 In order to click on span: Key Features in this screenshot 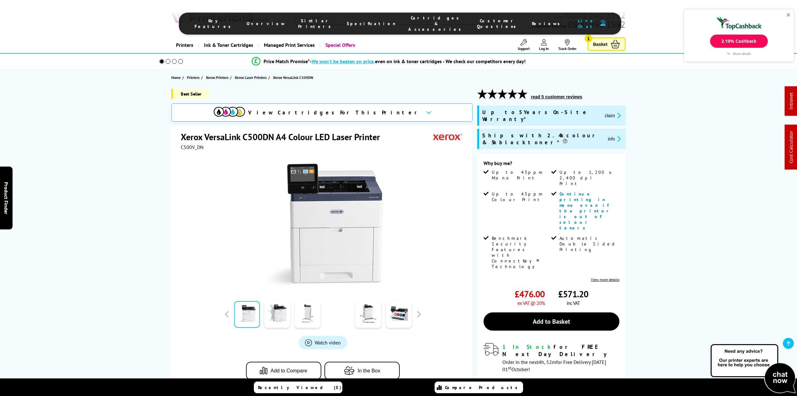, I will do `click(214, 24)`.